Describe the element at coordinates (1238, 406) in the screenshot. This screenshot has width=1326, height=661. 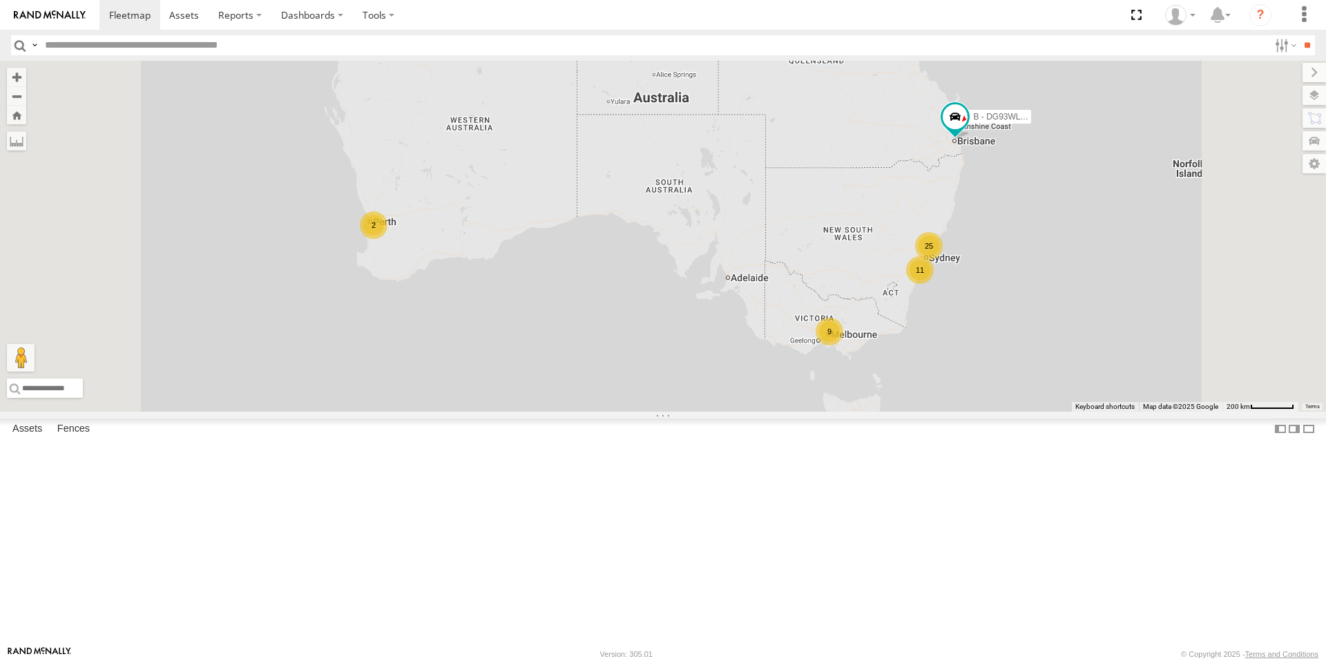
I see `span: 200 km` at that location.